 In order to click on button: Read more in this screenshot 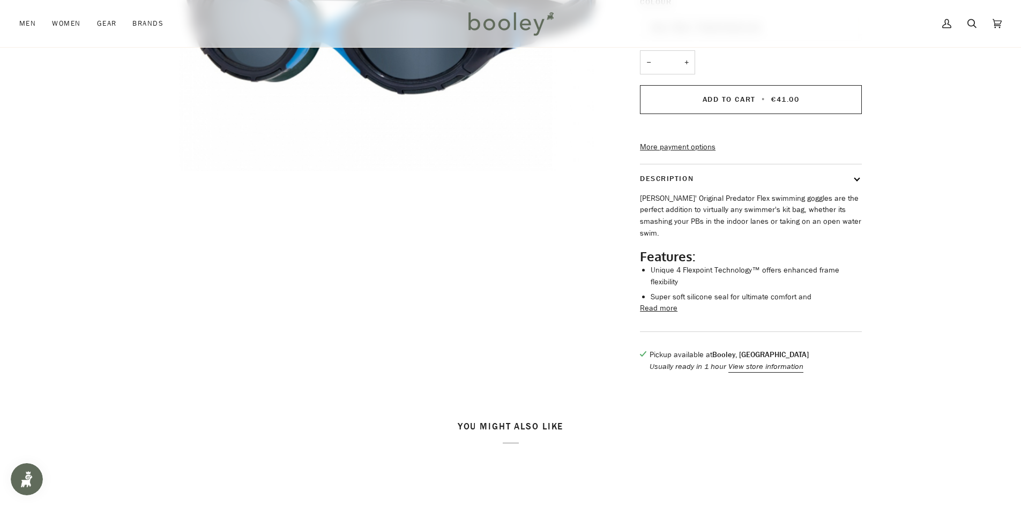, I will do `click(658, 309)`.